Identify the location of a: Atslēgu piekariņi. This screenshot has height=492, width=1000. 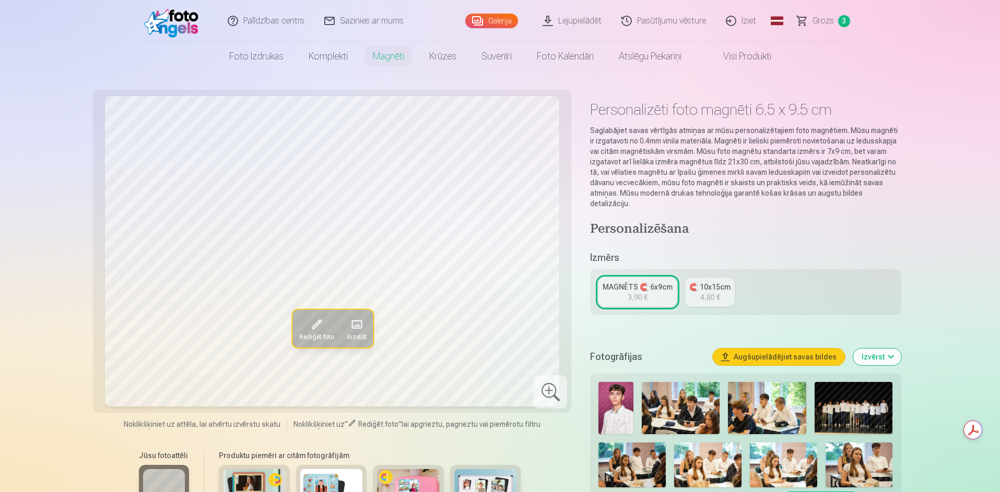
(650, 56).